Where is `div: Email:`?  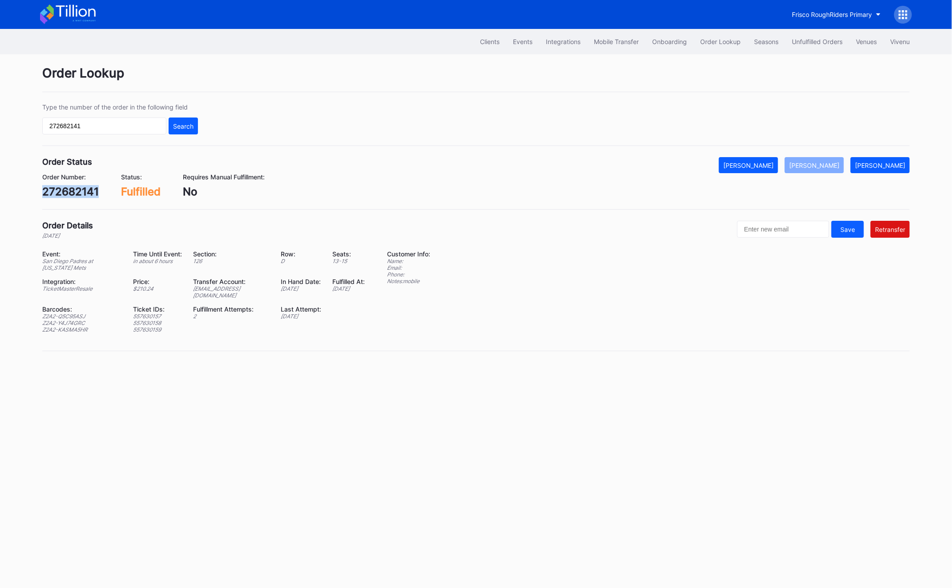
div: Email: is located at coordinates (408, 267).